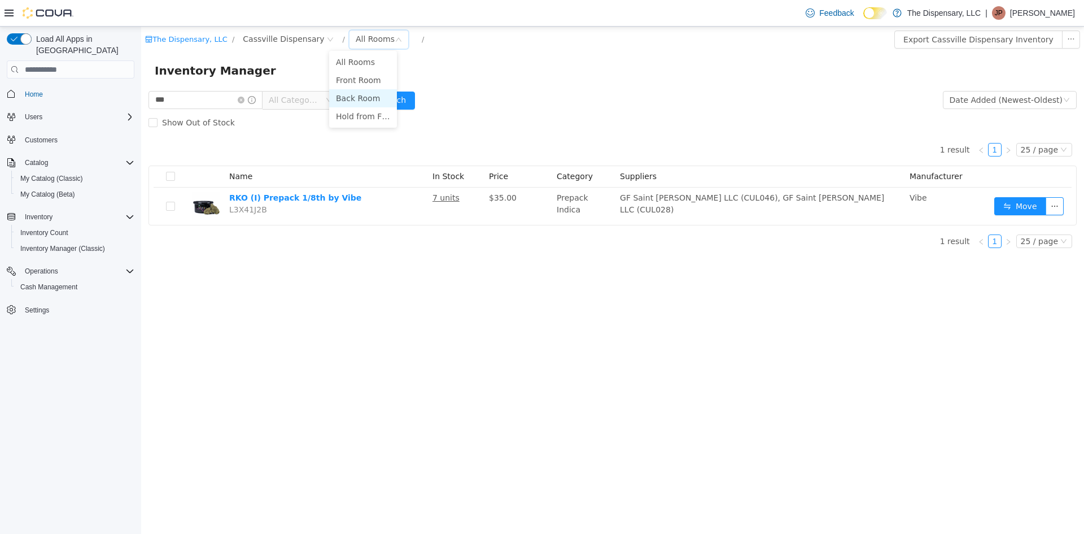  Describe the element at coordinates (154, 171) in the screenshot. I see `a: RKO (I) Prepack 1/8th by Vibe` at that location.